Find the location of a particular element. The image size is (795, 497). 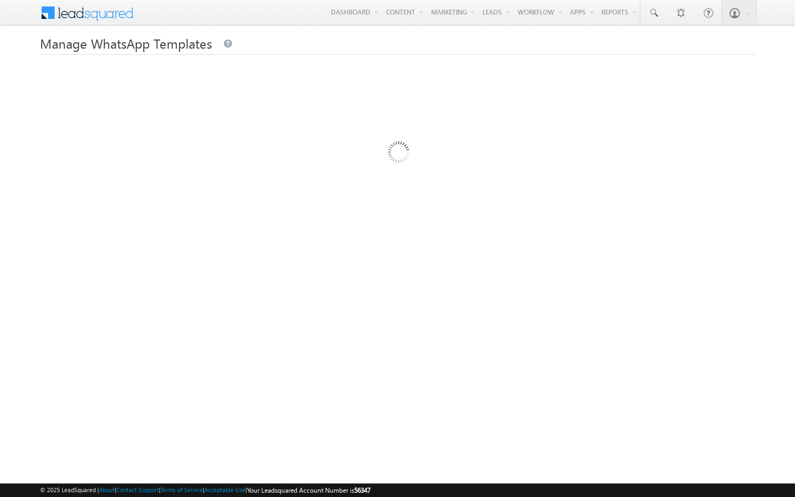

a: Terms of Service is located at coordinates (182, 489).